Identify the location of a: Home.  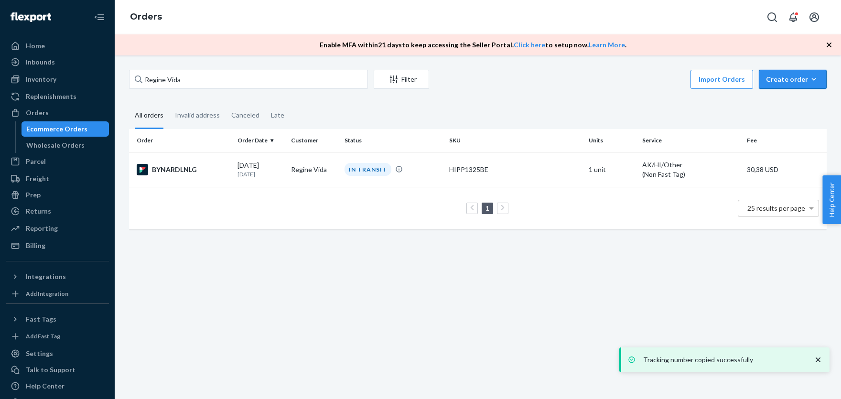
(57, 46).